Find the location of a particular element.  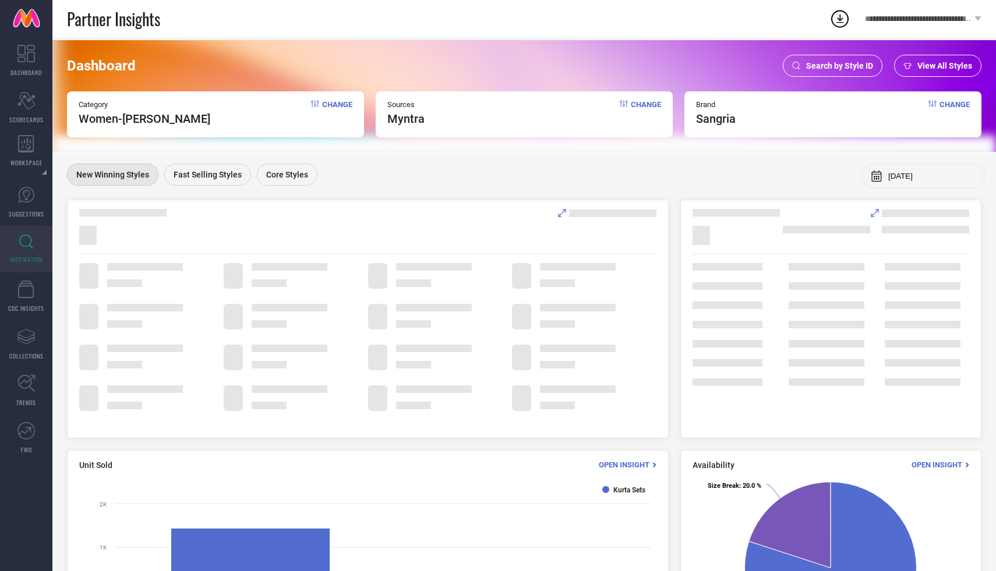

span: Core Styles is located at coordinates (287, 175).